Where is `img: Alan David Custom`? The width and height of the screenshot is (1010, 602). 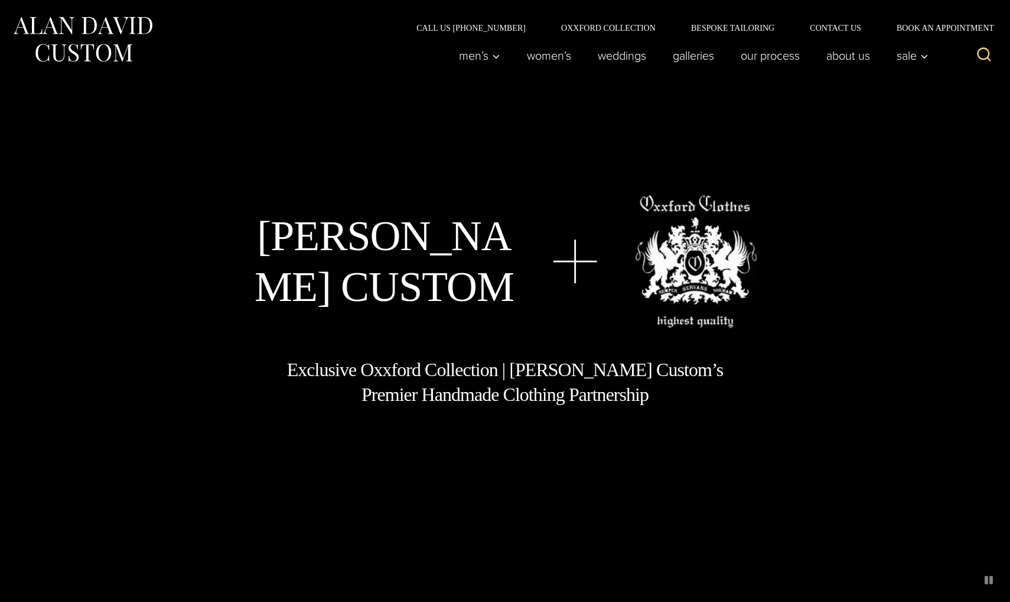 img: Alan David Custom is located at coordinates (83, 39).